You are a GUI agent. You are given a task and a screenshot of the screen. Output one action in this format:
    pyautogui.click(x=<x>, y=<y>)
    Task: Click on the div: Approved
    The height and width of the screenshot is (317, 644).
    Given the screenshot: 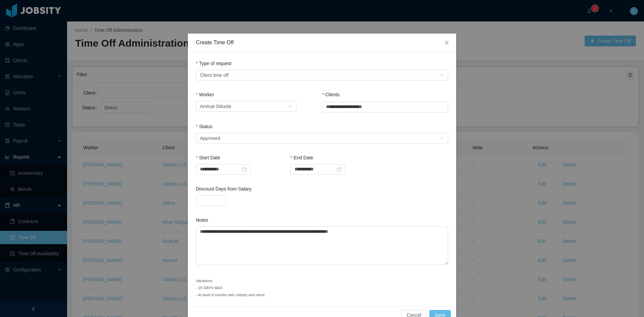 What is the action you would take?
    pyautogui.click(x=210, y=138)
    